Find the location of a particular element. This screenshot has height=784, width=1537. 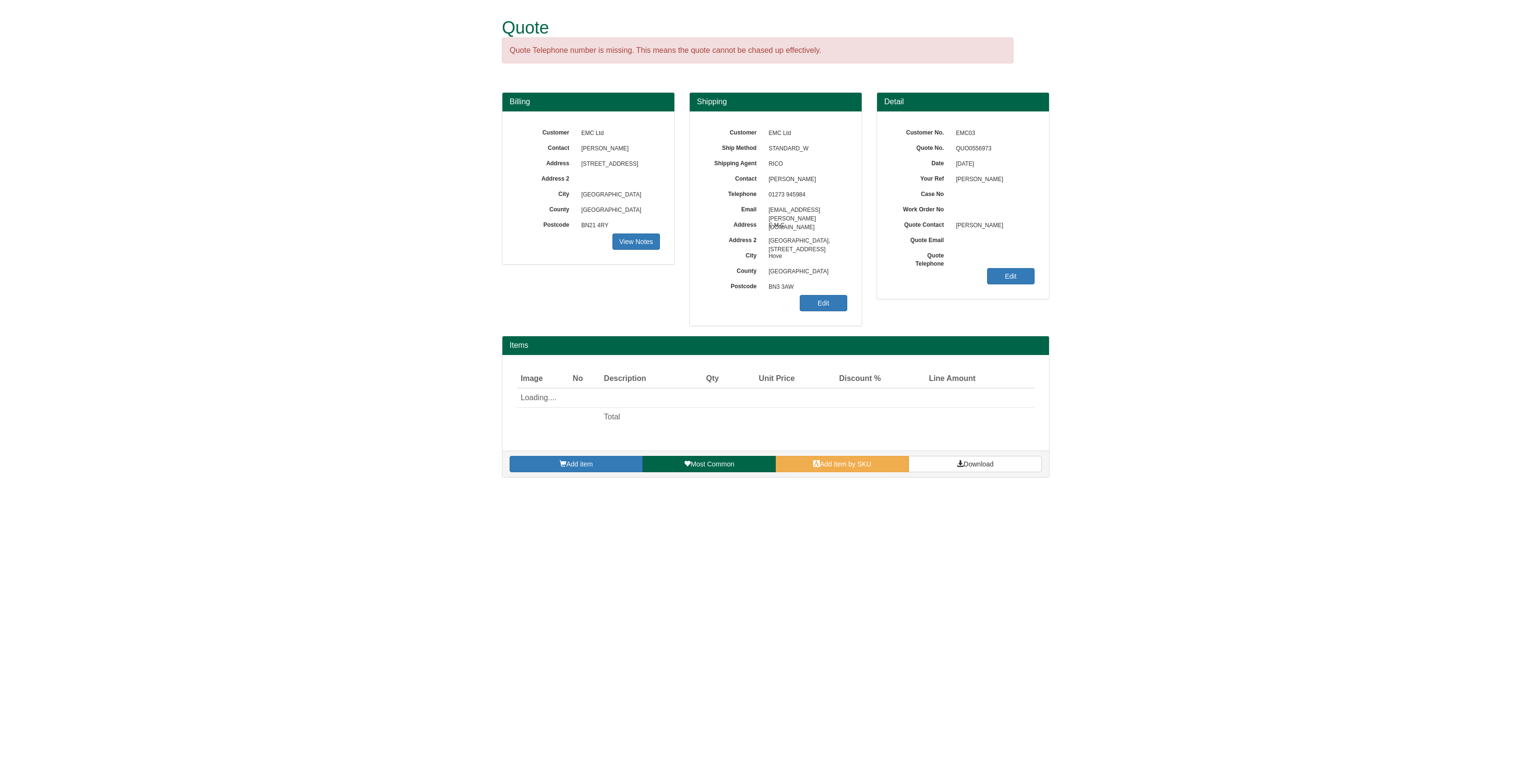

span: STANDARD_W is located at coordinates (805, 149).